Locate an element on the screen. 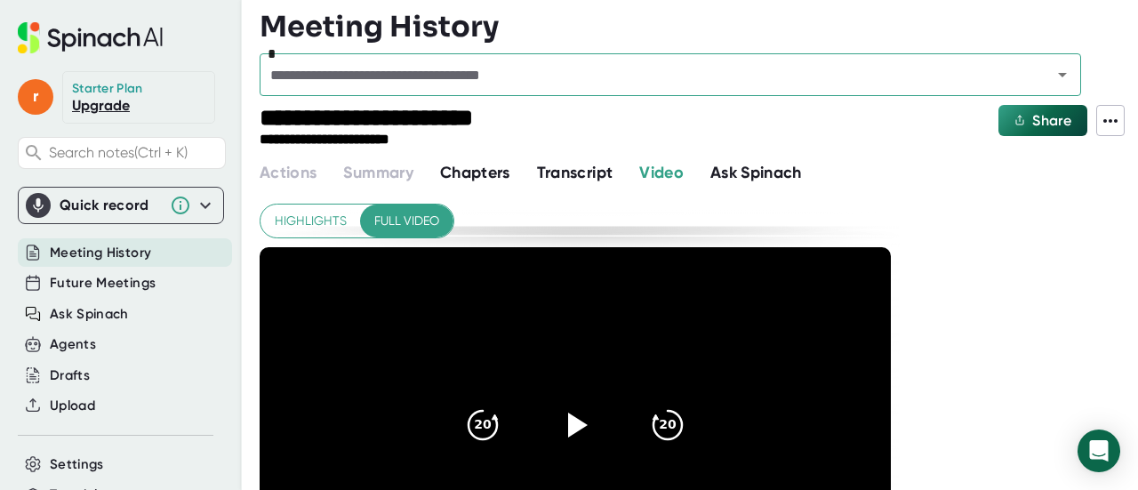 Image resolution: width=1138 pixels, height=490 pixels. span: Share is located at coordinates (1052, 120).